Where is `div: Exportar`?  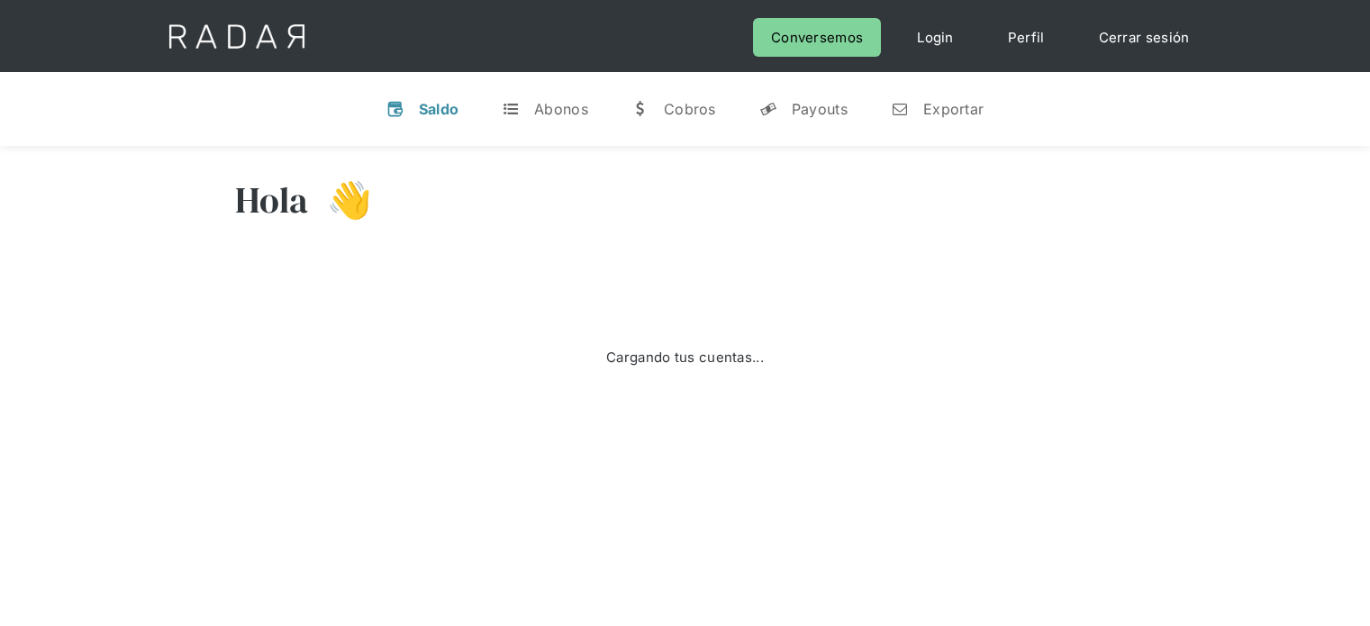 div: Exportar is located at coordinates (953, 109).